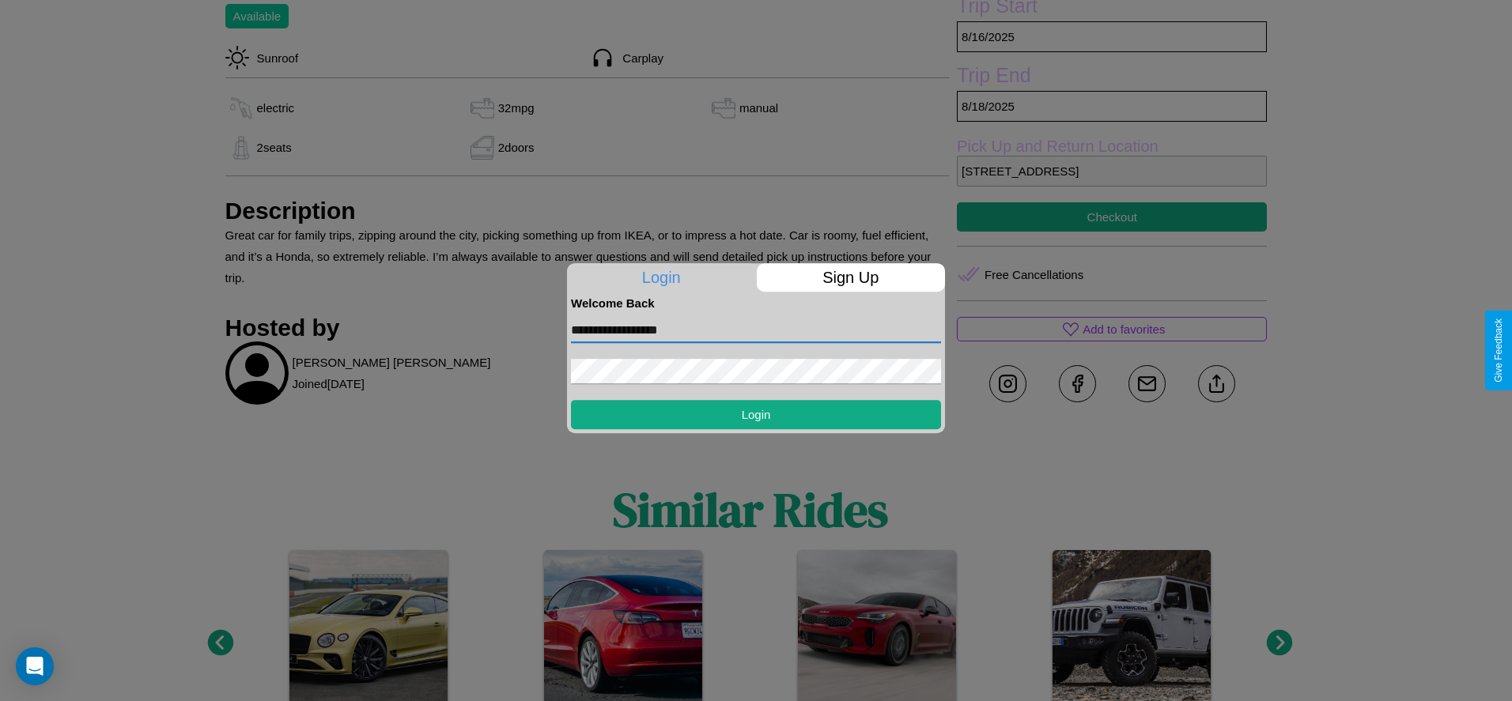 The image size is (1512, 701). What do you see at coordinates (661, 278) in the screenshot?
I see `p: Login` at bounding box center [661, 278].